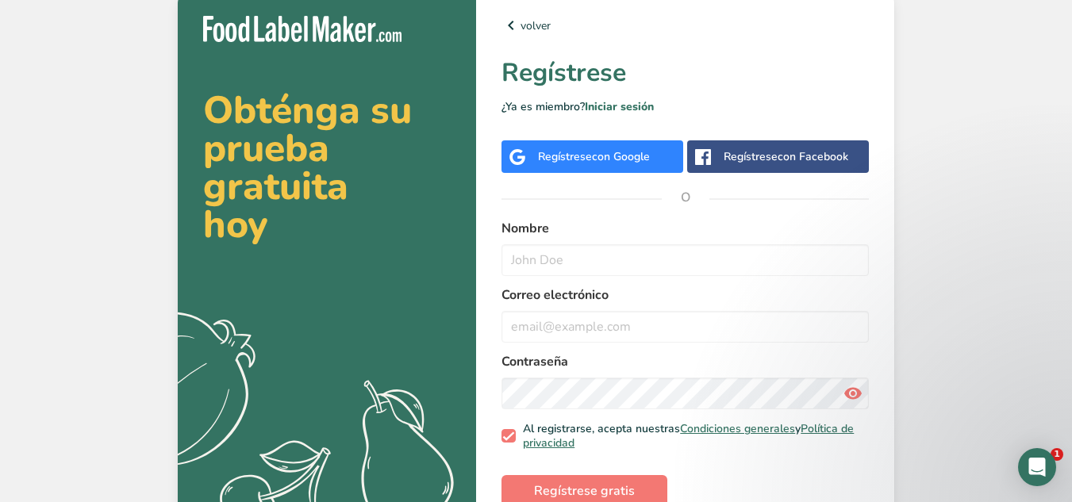 The height and width of the screenshot is (502, 1072). Describe the element at coordinates (685, 260) in the screenshot. I see `input: John Doe` at that location.